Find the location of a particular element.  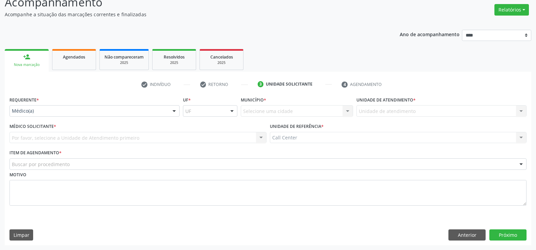

span: Buscar por procedimento is located at coordinates (41, 164).